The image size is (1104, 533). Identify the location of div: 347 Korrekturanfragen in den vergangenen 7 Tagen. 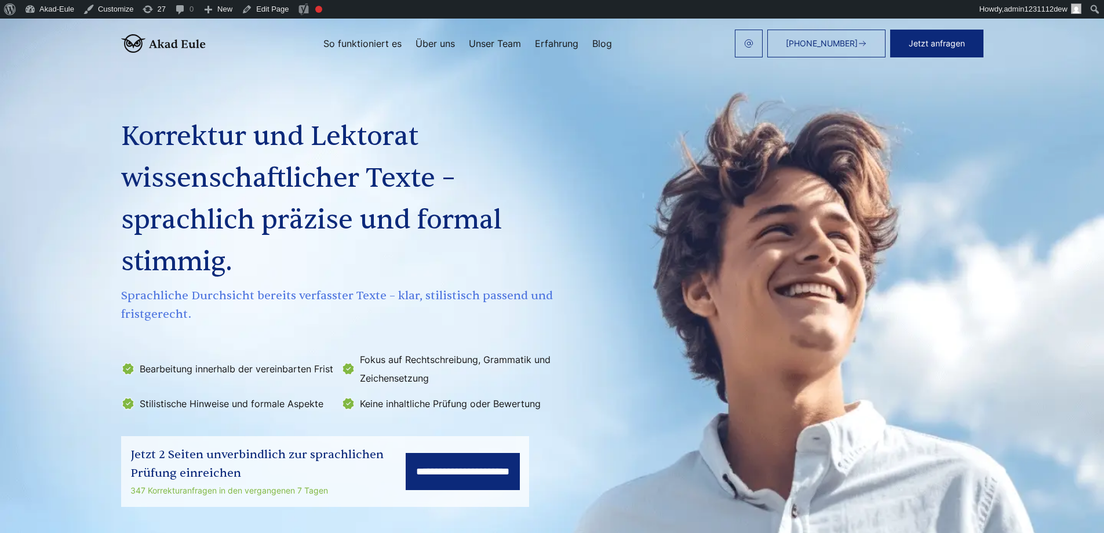
(268, 490).